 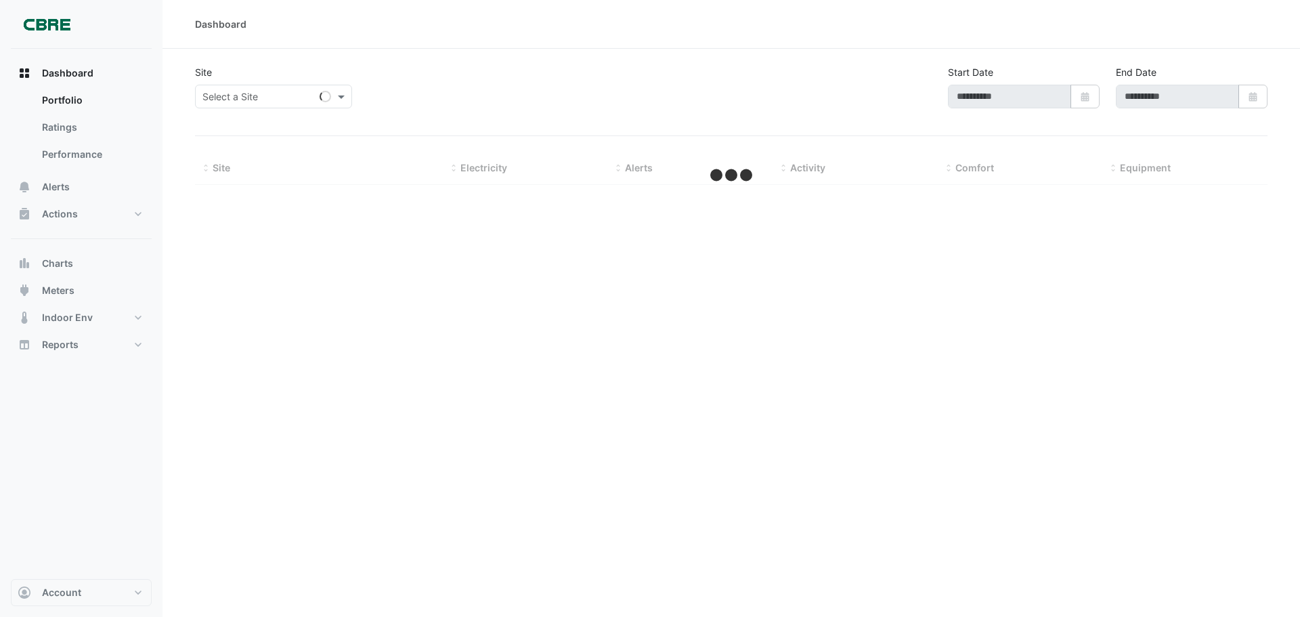 What do you see at coordinates (24, 187) in the screenshot?
I see `app-icon: Alerts` at bounding box center [24, 187].